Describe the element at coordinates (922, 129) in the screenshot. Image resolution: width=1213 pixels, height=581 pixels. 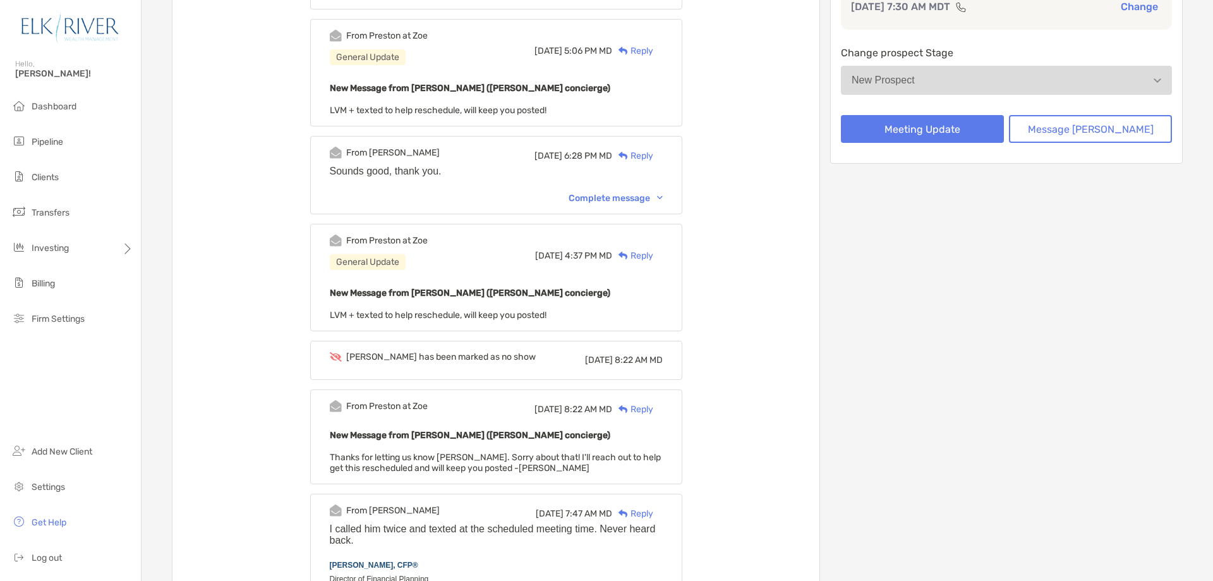
I see `button: Meeting Update` at that location.